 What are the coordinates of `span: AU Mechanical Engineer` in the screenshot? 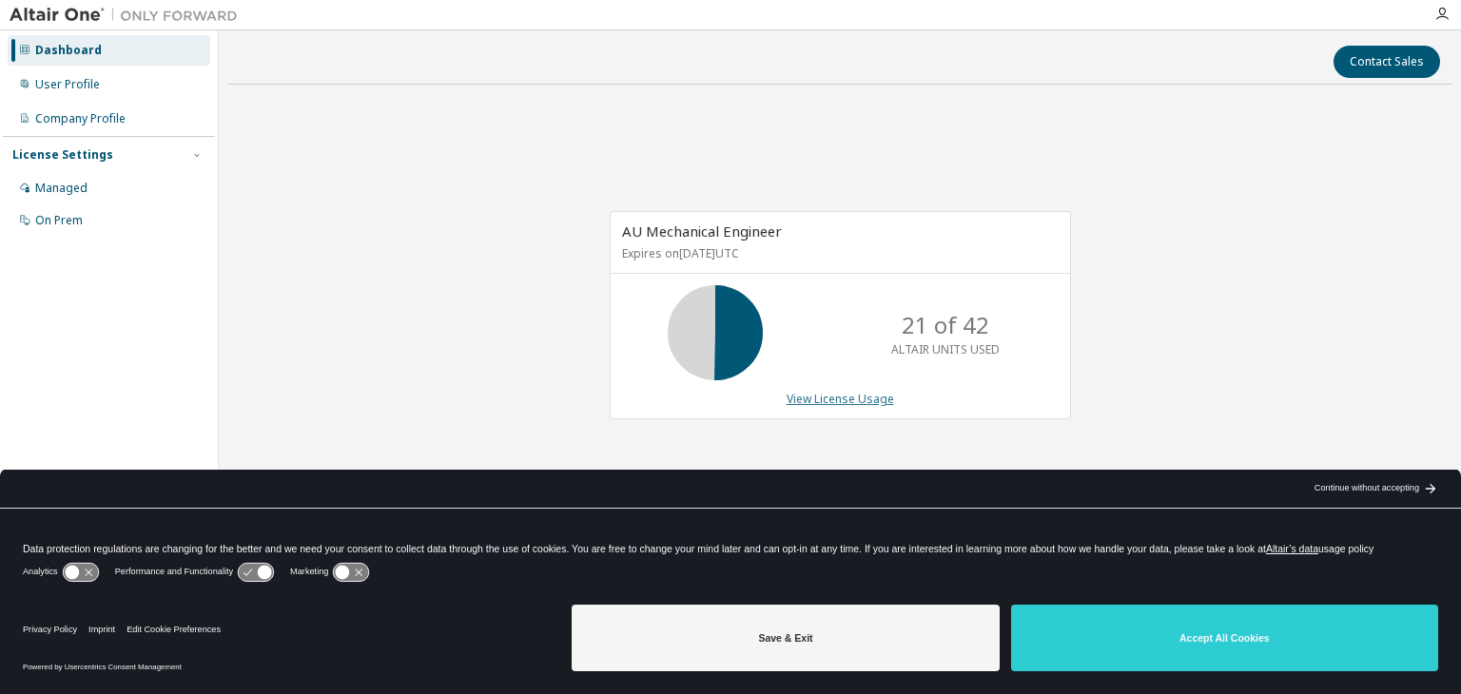 It's located at (702, 231).